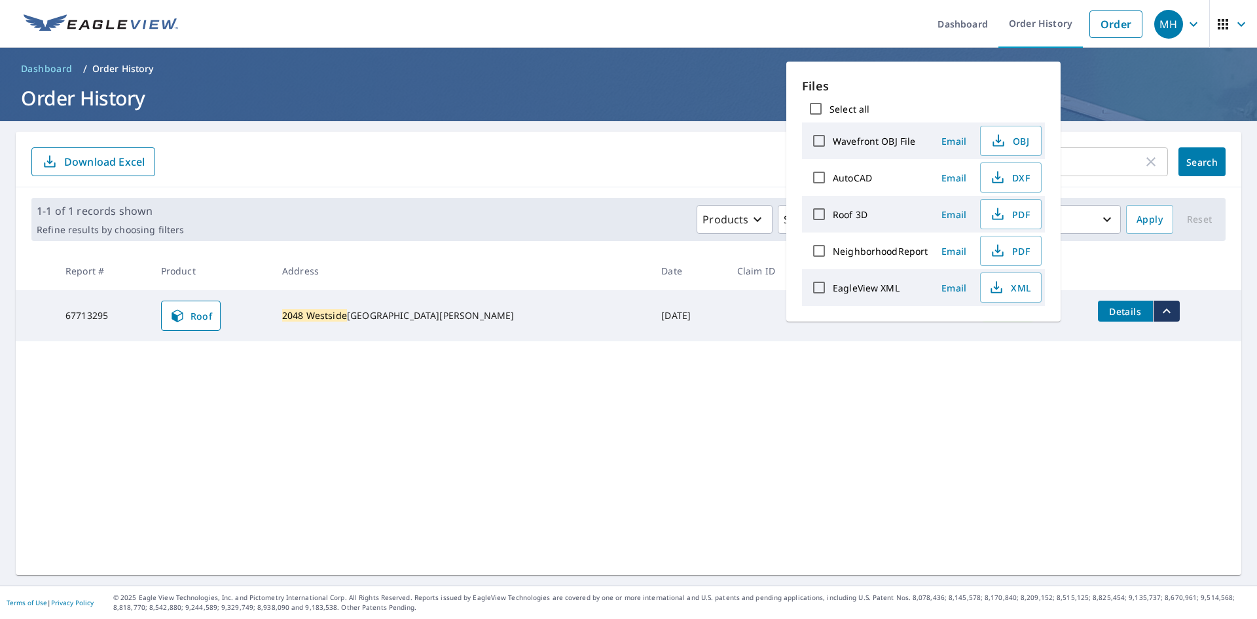 The height and width of the screenshot is (619, 1257). Describe the element at coordinates (874, 141) in the screenshot. I see `label: Wavefront OBJ File` at that location.